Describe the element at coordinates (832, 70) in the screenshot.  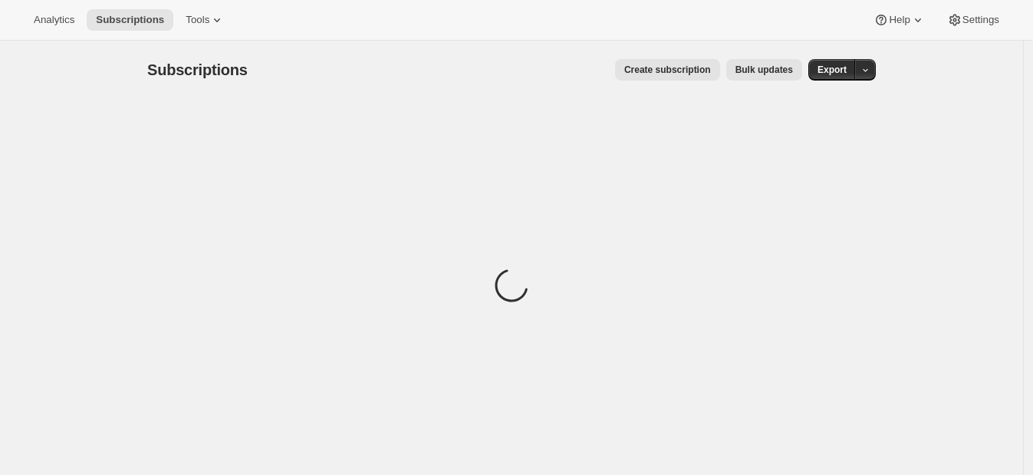
I see `button: Export` at that location.